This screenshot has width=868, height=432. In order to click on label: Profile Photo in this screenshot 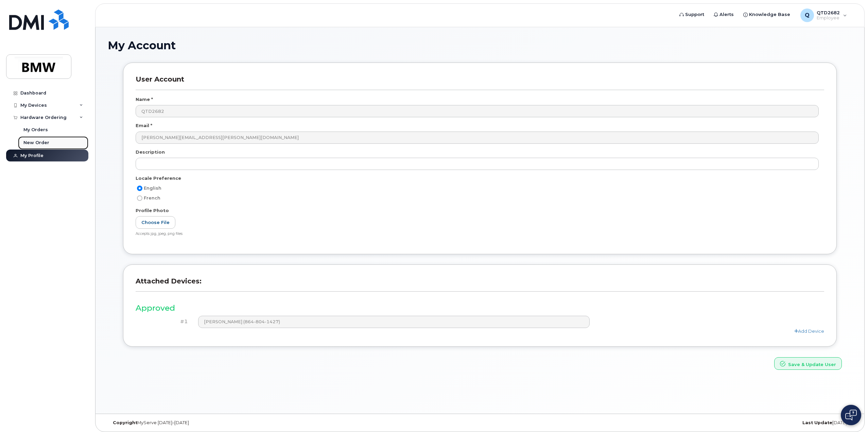, I will do `click(152, 210)`.